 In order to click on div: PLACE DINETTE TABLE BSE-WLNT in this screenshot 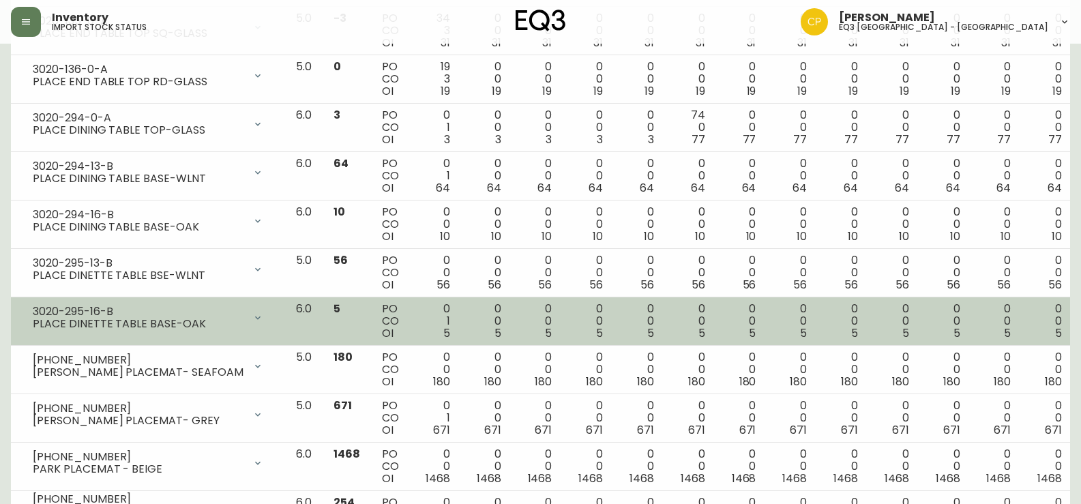, I will do `click(138, 276)`.